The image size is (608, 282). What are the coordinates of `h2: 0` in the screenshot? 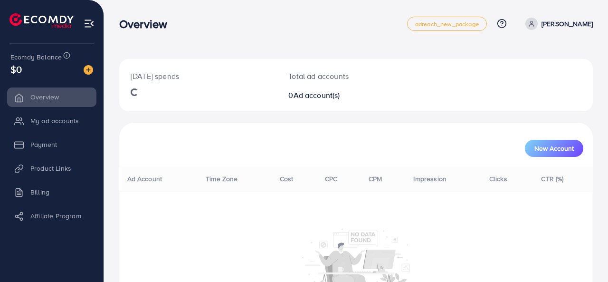 It's located at (336, 95).